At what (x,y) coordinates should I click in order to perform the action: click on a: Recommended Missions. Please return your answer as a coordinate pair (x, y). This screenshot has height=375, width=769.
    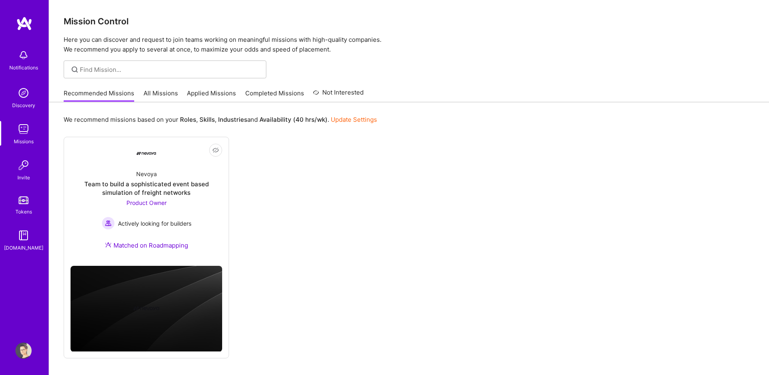
    Looking at the image, I should click on (99, 95).